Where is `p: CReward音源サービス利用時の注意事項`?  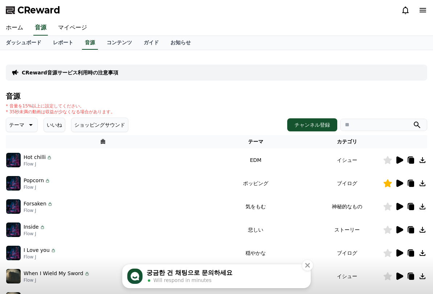 p: CReward音源サービス利用時の注意事項 is located at coordinates (70, 73).